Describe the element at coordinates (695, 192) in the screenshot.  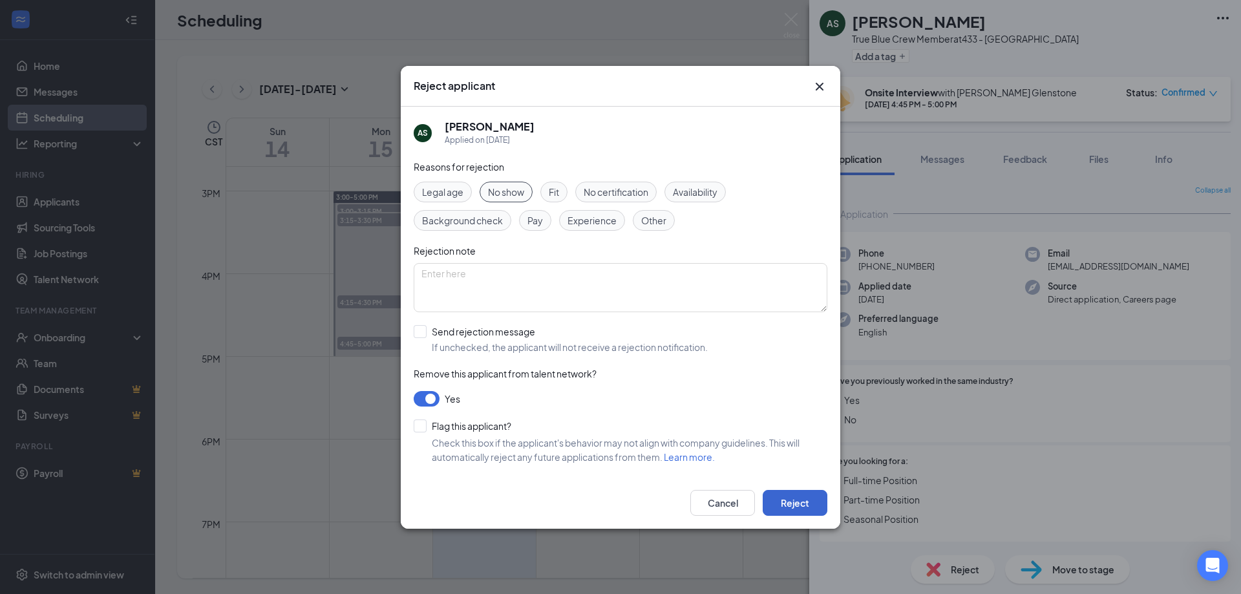
I see `span: Availability` at that location.